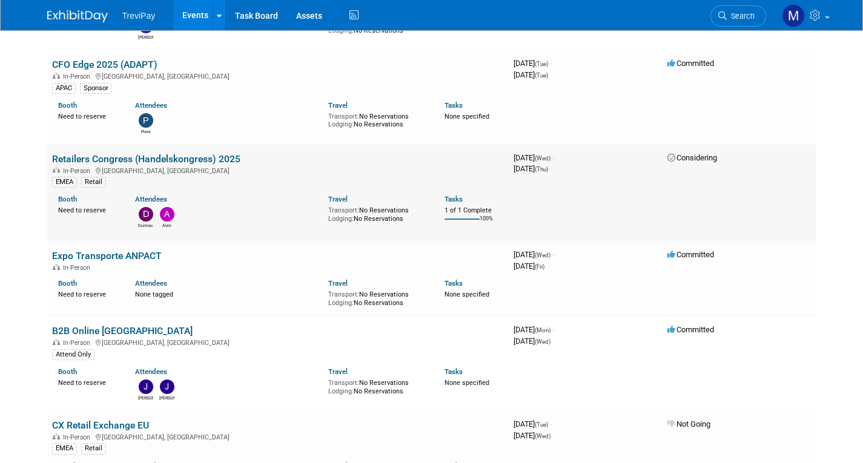 The image size is (863, 463). Describe the element at coordinates (105, 64) in the screenshot. I see `a: CFO Edge 2025 (ADAPT)` at that location.